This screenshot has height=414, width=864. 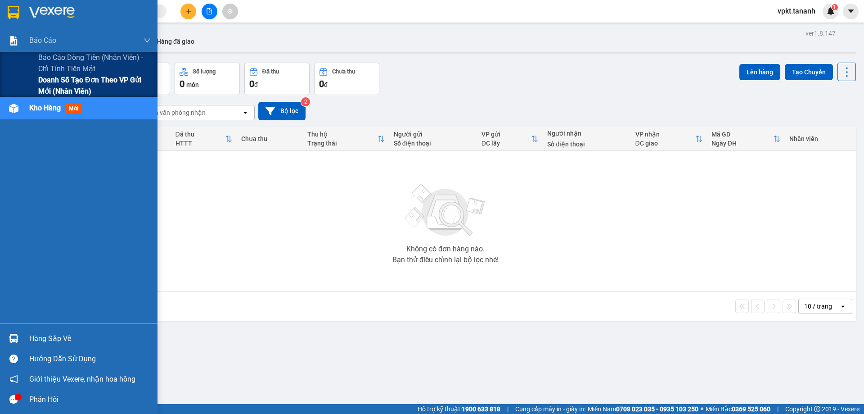 What do you see at coordinates (796, 11) in the screenshot?
I see `span: vpkt.tananh` at bounding box center [796, 11].